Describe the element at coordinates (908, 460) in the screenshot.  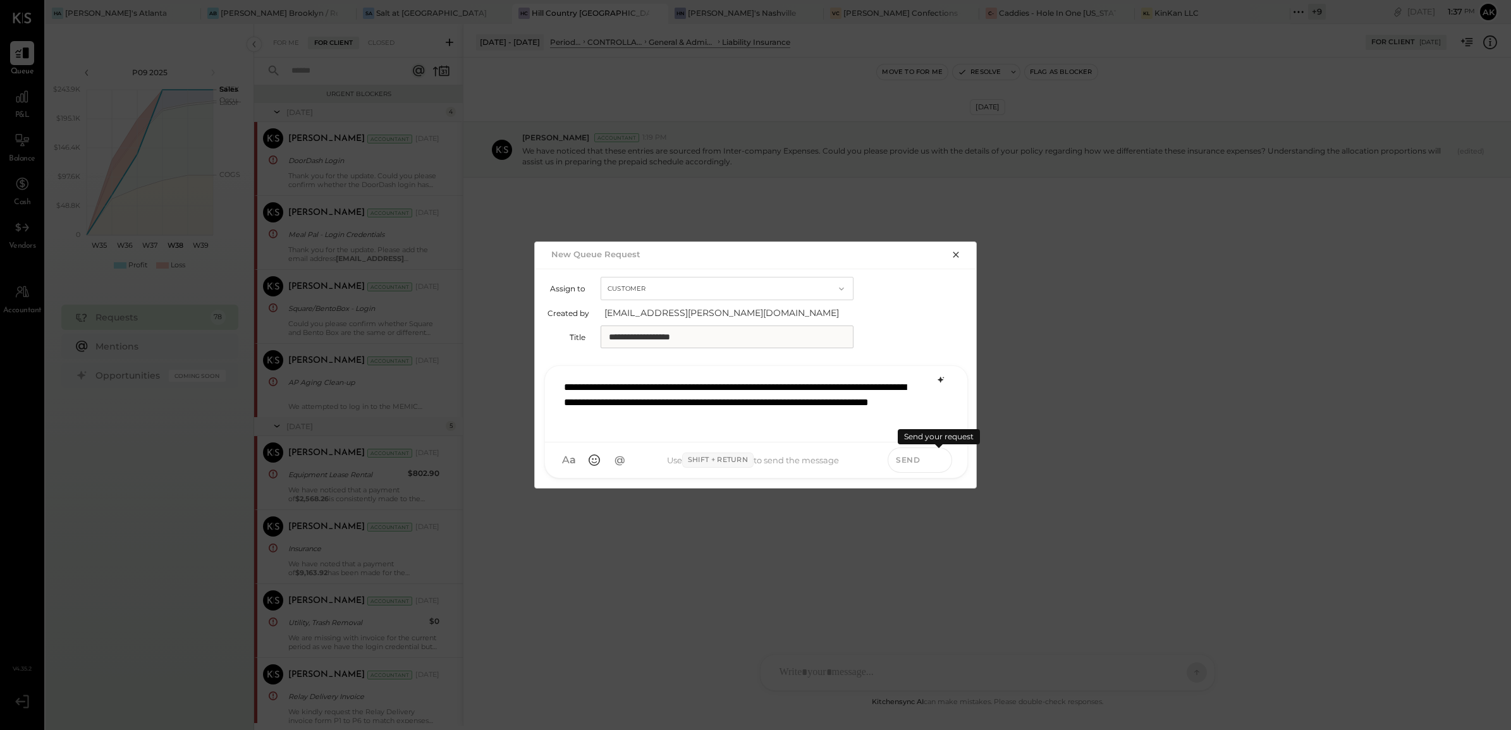
I see `span: Send` at that location.